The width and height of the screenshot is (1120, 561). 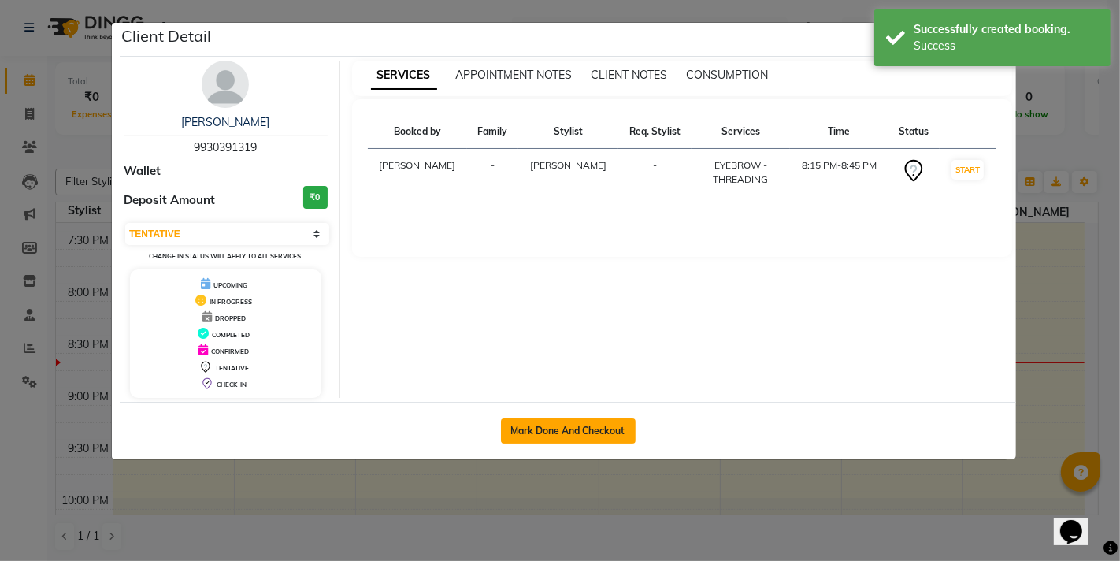 I want to click on td: 8:15 PM-8:45 PM, so click(x=839, y=172).